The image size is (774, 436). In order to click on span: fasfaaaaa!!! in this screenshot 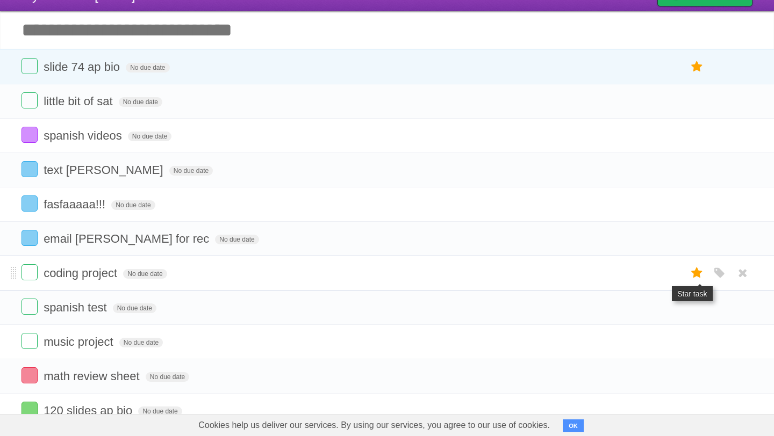, I will do `click(76, 204)`.